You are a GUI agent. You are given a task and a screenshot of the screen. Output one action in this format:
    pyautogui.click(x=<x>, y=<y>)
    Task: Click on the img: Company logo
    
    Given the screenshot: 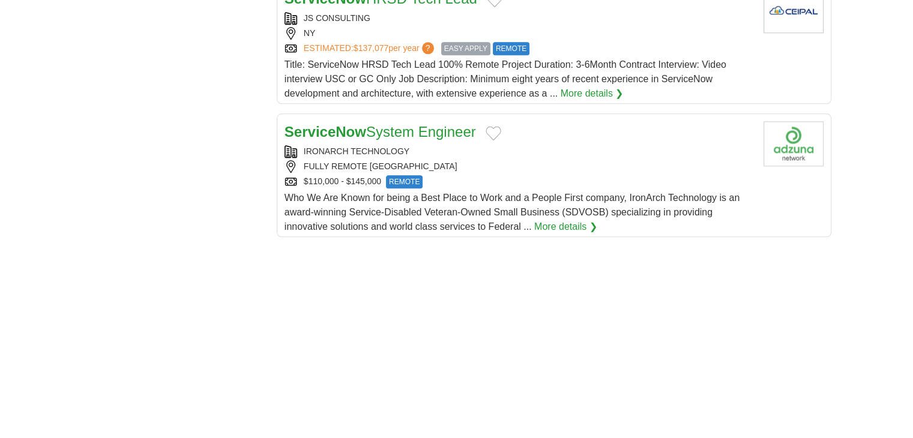 What is the action you would take?
    pyautogui.click(x=794, y=143)
    